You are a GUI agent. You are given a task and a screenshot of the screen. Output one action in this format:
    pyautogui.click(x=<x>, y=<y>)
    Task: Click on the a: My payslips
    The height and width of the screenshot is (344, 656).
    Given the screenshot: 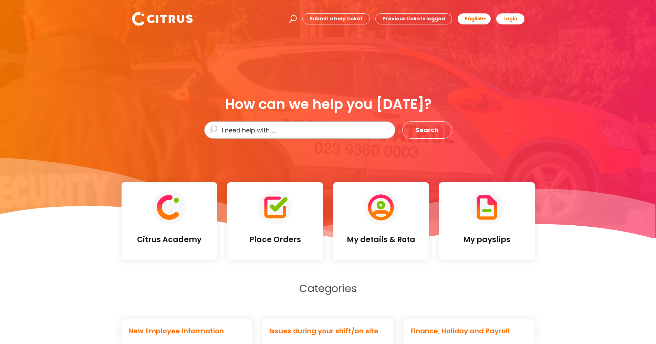 What is the action you would take?
    pyautogui.click(x=487, y=221)
    